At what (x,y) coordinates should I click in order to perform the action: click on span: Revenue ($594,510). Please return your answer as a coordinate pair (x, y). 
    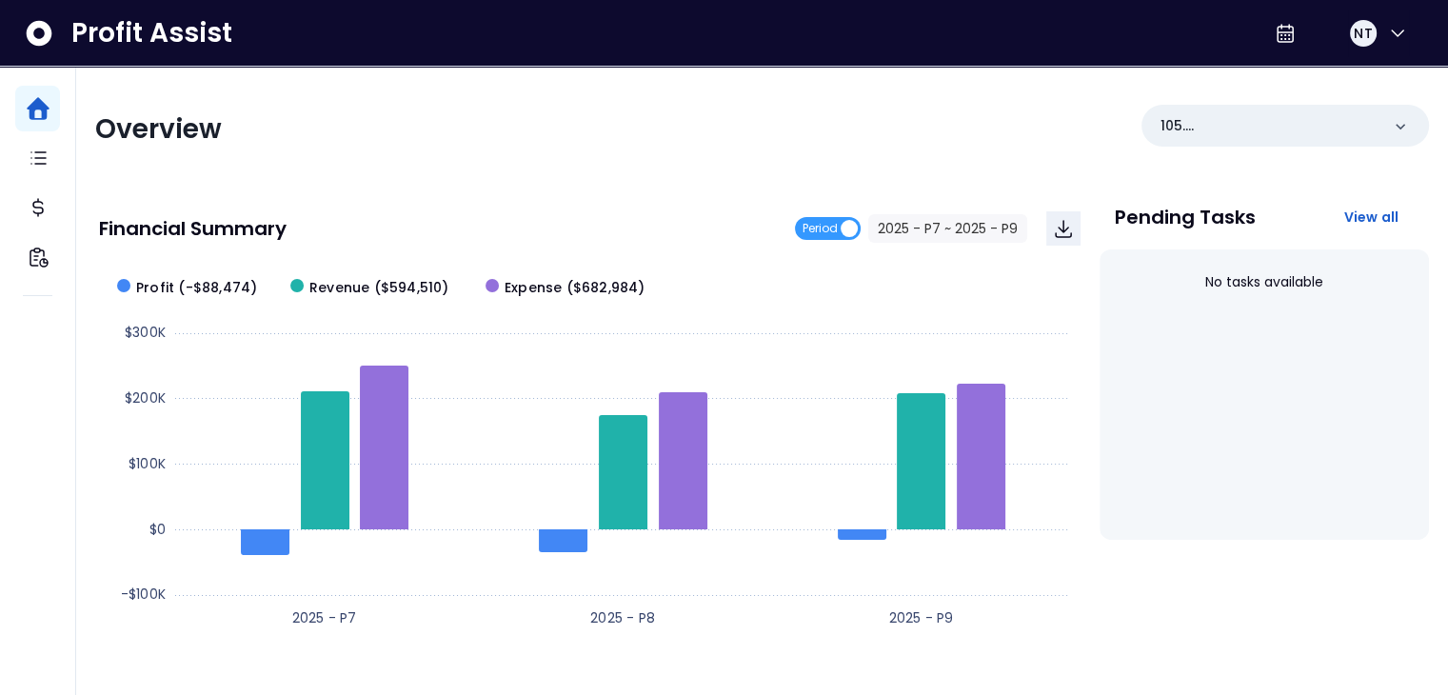
    Looking at the image, I should click on (379, 287).